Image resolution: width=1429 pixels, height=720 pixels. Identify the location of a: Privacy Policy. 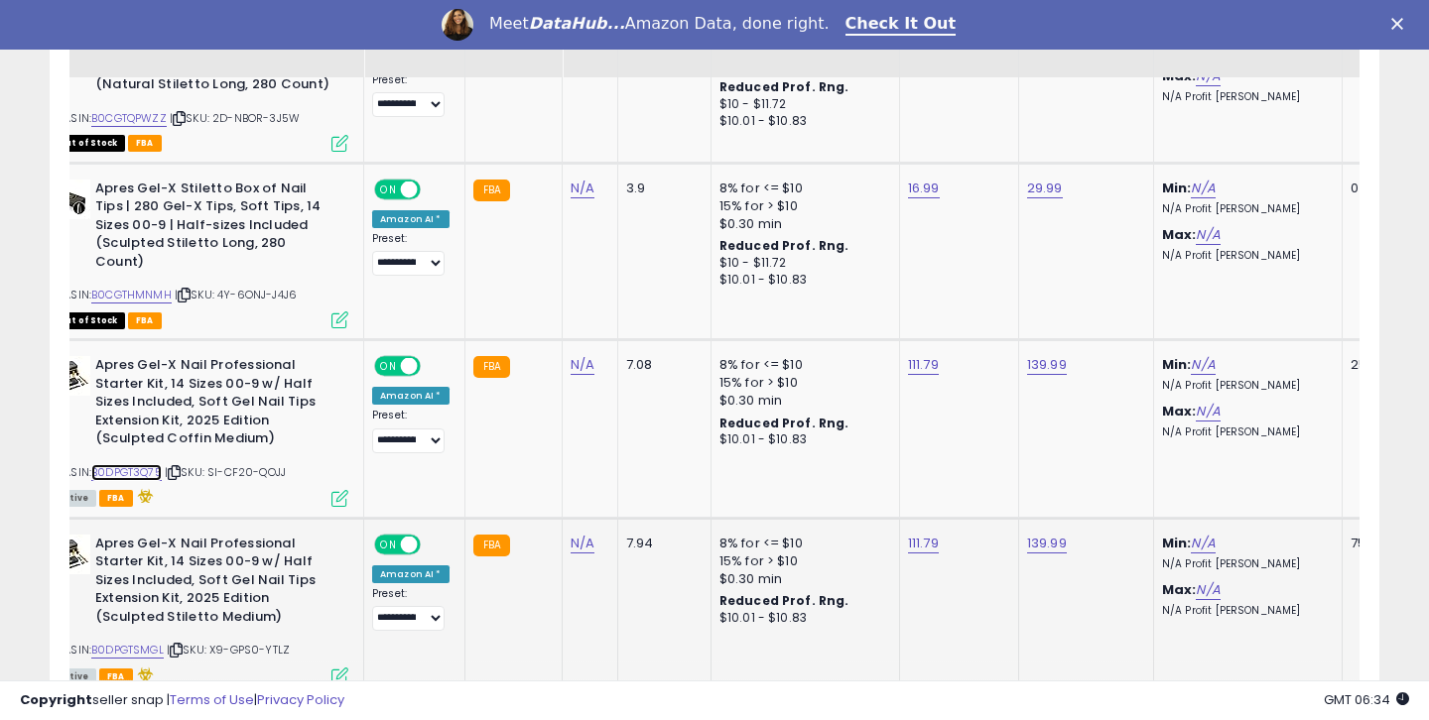
(301, 699).